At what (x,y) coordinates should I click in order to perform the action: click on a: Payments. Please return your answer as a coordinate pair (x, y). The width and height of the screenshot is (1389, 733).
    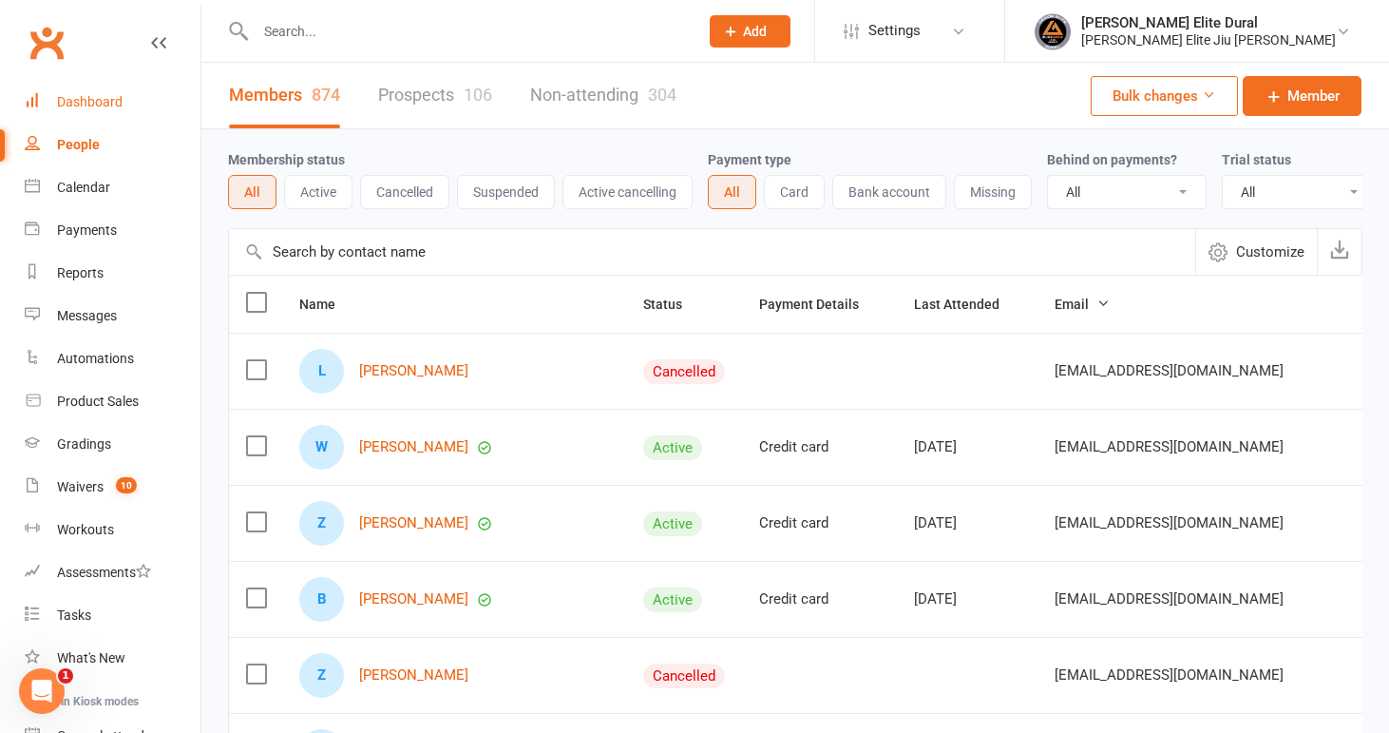
    Looking at the image, I should click on (112, 230).